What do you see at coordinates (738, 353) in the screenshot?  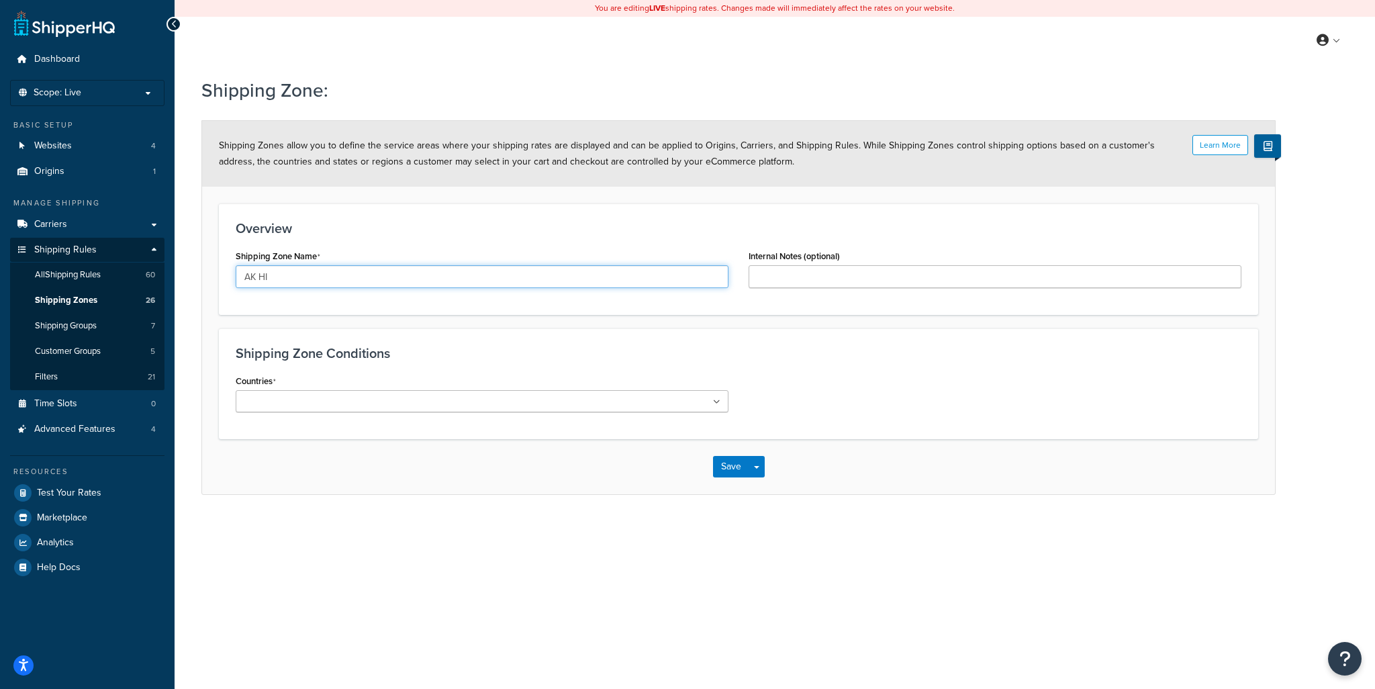 I see `h3: Shipping Zone Conditions` at bounding box center [738, 353].